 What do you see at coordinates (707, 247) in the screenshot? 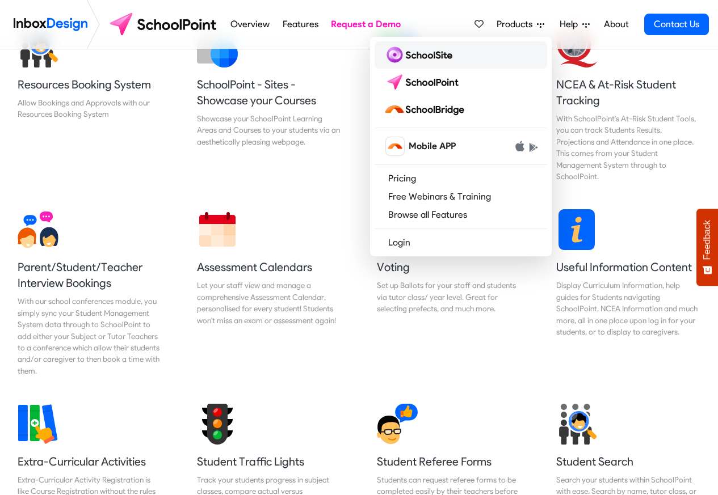
I see `button: Feedback - Show survey` at bounding box center [707, 247].